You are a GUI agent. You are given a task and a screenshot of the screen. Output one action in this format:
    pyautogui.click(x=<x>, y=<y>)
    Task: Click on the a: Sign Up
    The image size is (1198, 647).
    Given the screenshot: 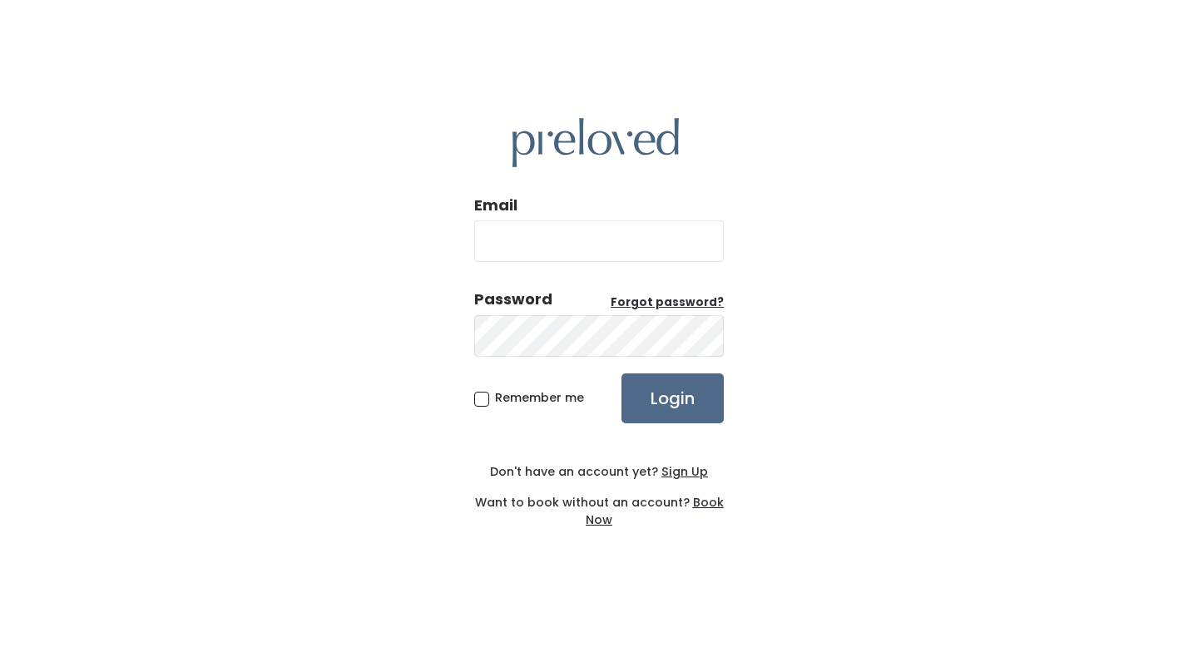 What is the action you would take?
    pyautogui.click(x=683, y=472)
    